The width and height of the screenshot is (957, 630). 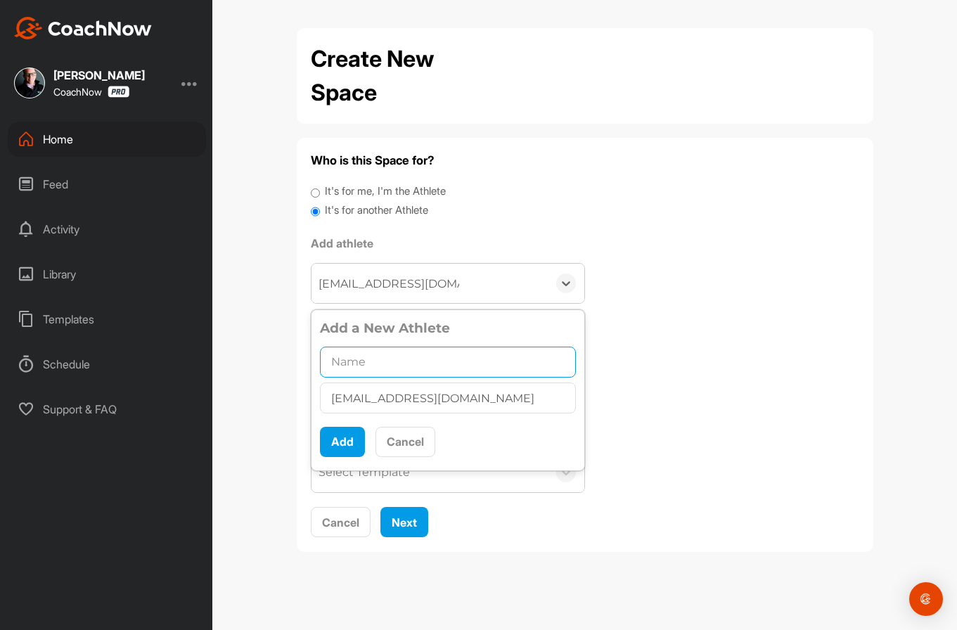 I want to click on label: Add athlete, so click(x=448, y=243).